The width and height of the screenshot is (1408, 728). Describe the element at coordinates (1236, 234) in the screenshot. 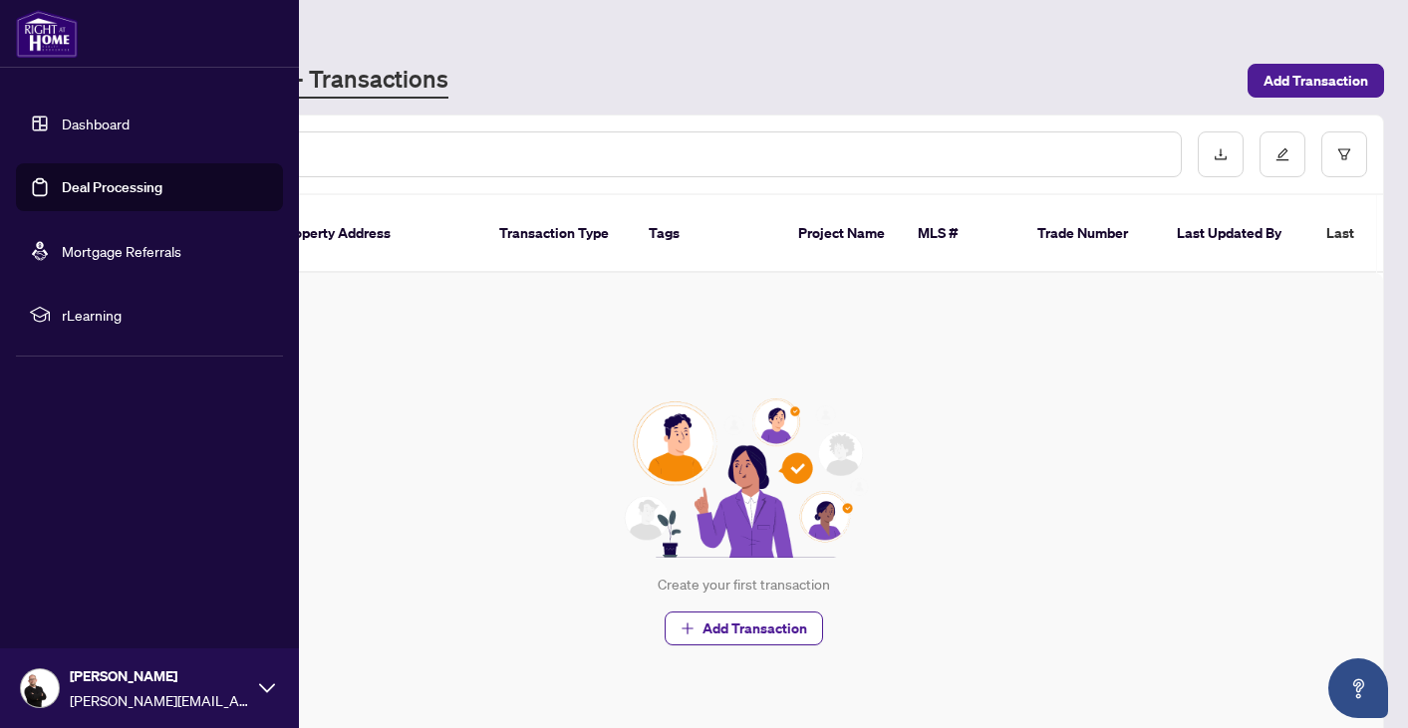

I see `th: Last Updated By` at that location.